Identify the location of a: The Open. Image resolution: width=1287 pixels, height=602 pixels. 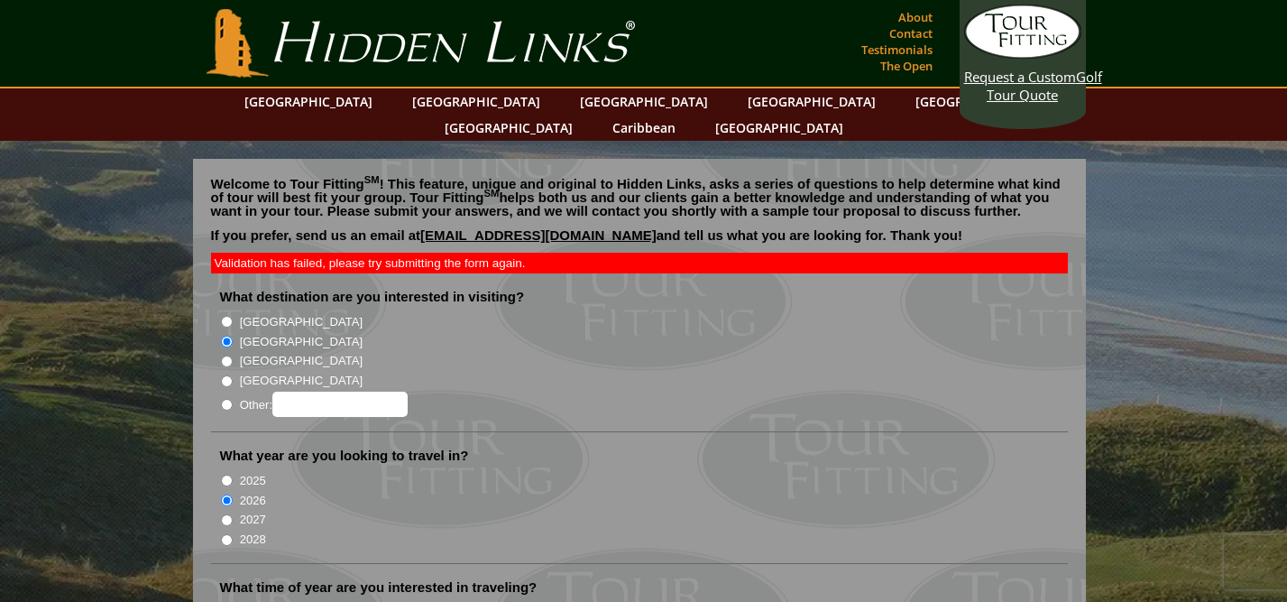
(907, 66).